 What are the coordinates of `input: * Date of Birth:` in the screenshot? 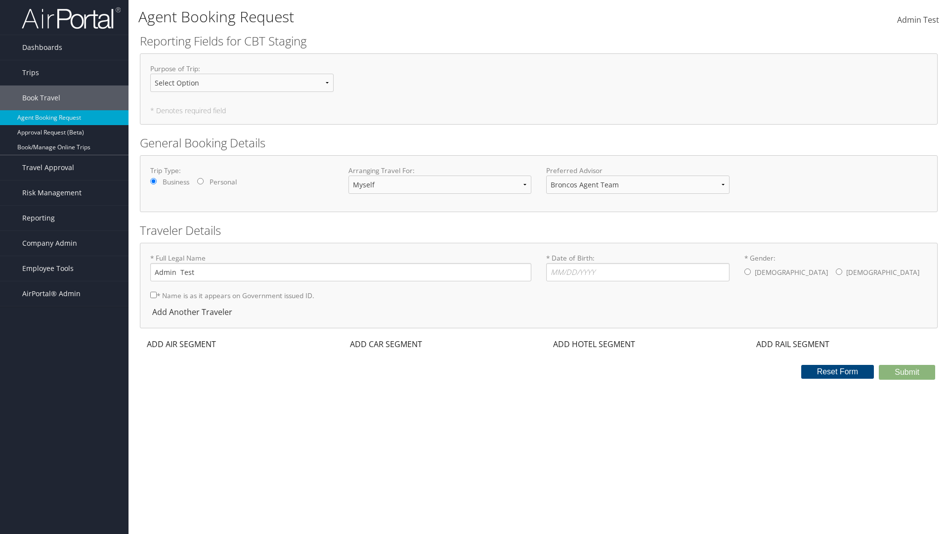 It's located at (638, 272).